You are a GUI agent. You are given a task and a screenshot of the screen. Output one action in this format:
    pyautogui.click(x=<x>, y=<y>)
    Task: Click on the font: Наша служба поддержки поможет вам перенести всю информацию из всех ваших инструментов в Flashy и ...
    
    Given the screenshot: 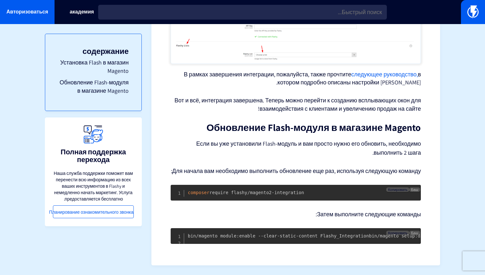 What is the action you would take?
    pyautogui.click(x=93, y=186)
    